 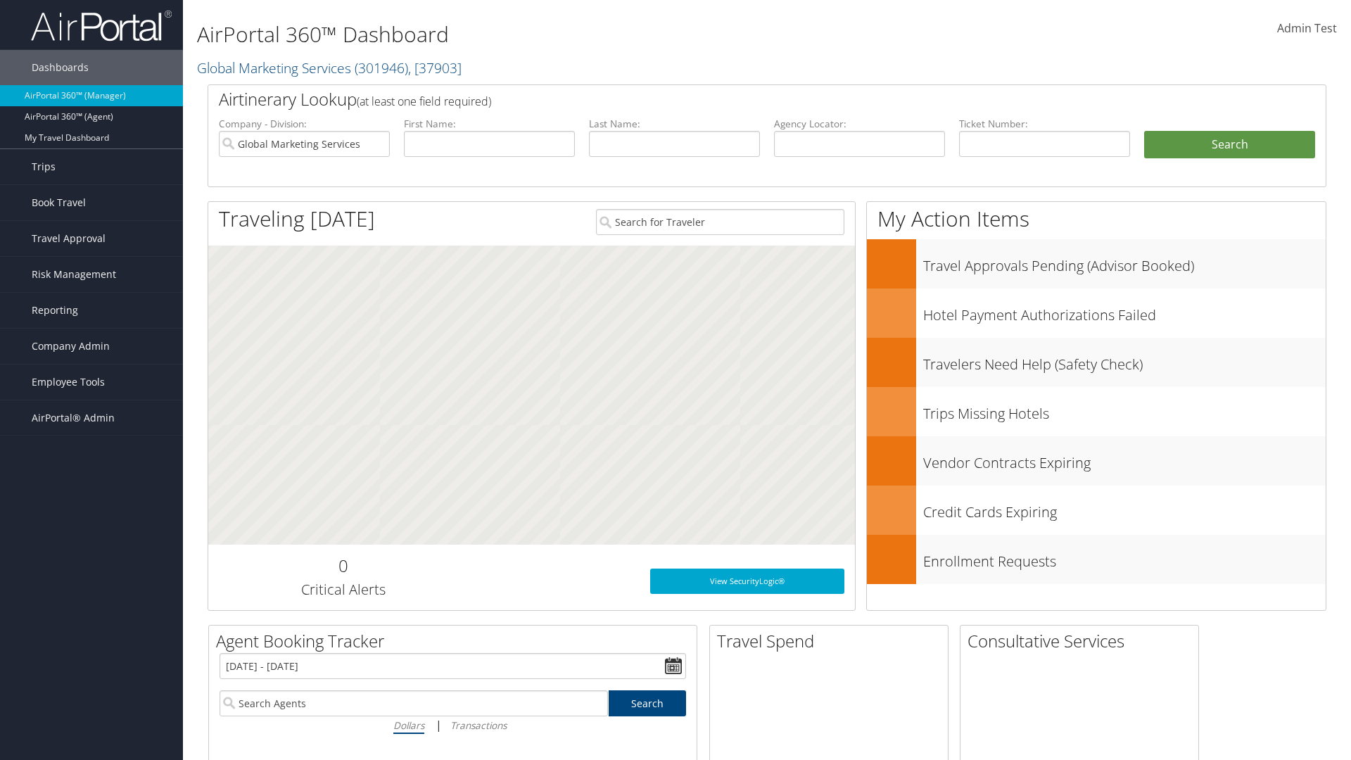 I want to click on span: Risk Management, so click(x=74, y=275).